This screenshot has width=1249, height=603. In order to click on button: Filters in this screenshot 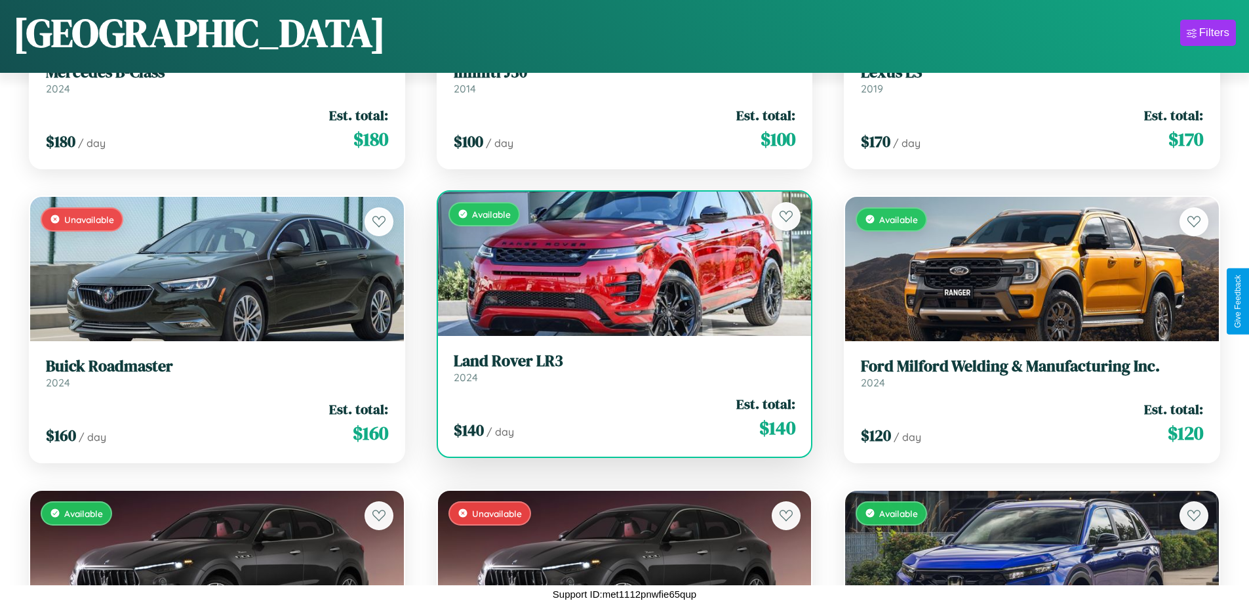, I will do `click(1208, 33)`.